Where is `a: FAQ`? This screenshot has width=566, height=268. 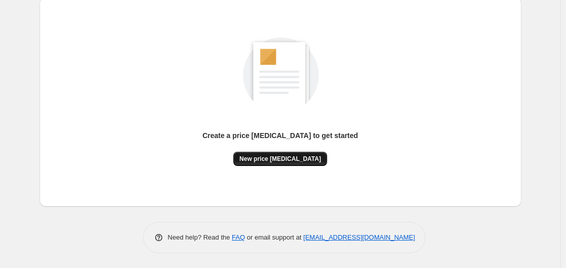 a: FAQ is located at coordinates (238, 237).